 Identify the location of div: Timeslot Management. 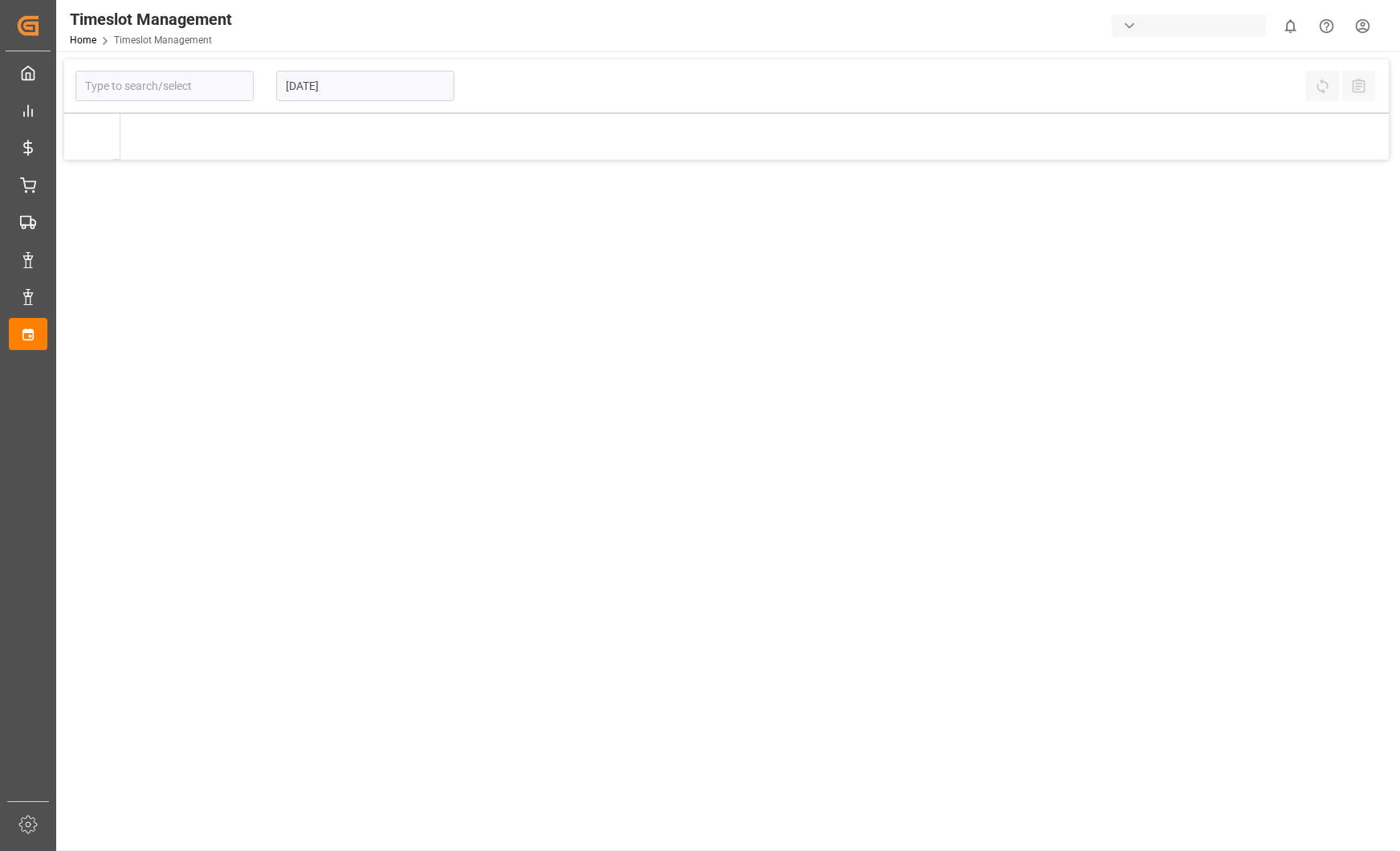
(151, 19).